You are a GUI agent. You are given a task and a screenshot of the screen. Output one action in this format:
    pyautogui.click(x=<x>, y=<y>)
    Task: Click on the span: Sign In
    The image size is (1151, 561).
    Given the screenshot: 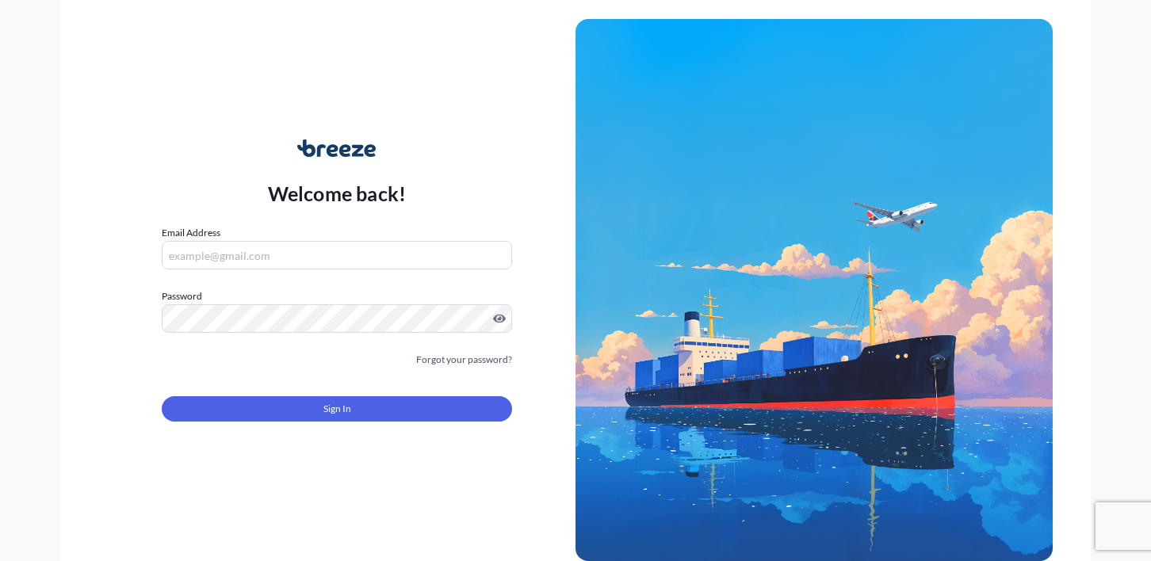 What is the action you would take?
    pyautogui.click(x=337, y=409)
    